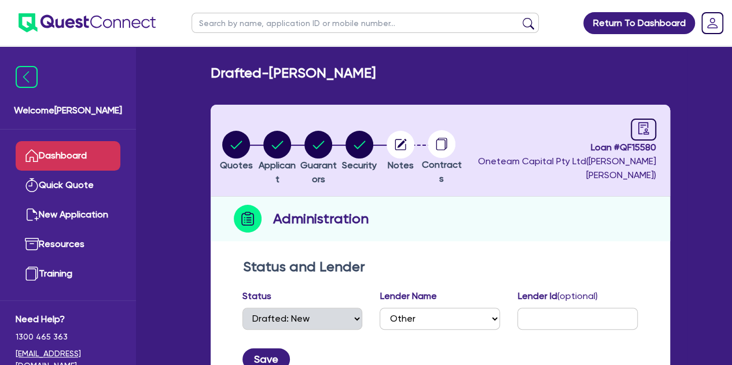  What do you see at coordinates (236, 152) in the screenshot?
I see `button: Quotes` at bounding box center [236, 152].